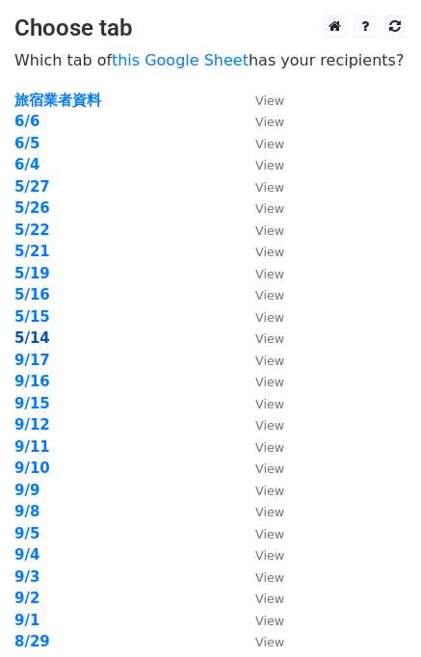  Describe the element at coordinates (27, 577) in the screenshot. I see `a: 9/3` at that location.